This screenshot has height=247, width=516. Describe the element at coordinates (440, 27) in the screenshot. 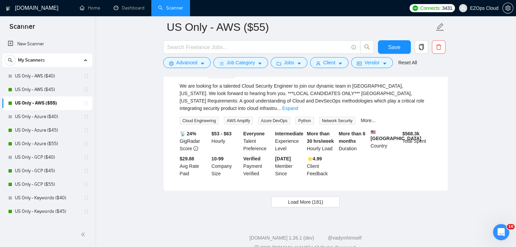

I see `span: edit` at that location.